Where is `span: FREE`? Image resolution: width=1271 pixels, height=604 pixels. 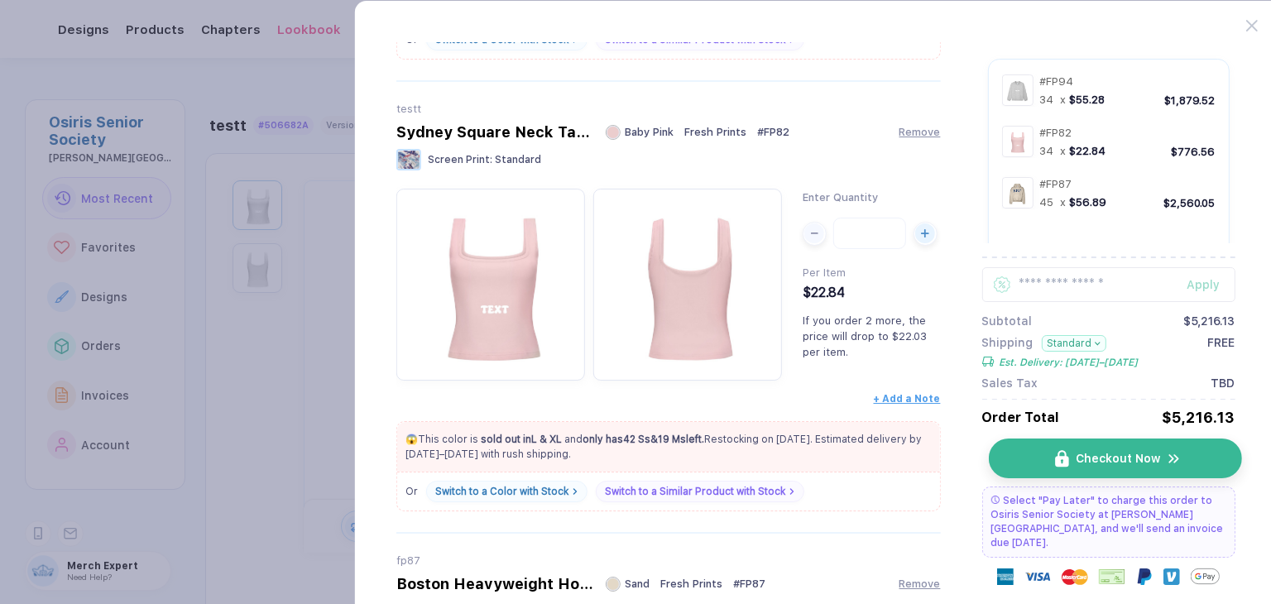
span: FREE is located at coordinates (1221, 352).